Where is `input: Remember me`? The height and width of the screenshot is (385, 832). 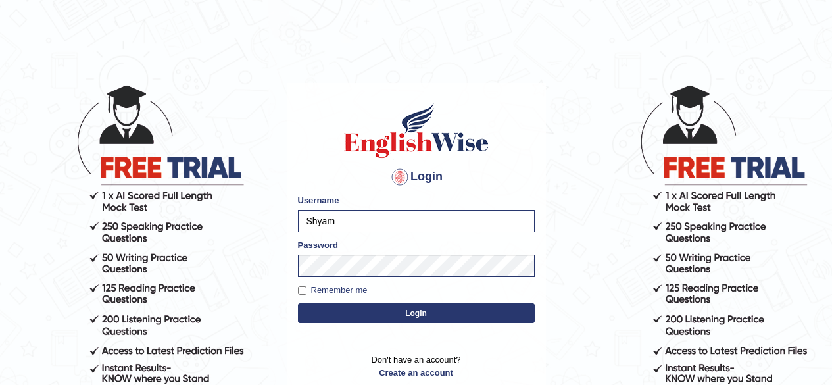
input: Remember me is located at coordinates (302, 290).